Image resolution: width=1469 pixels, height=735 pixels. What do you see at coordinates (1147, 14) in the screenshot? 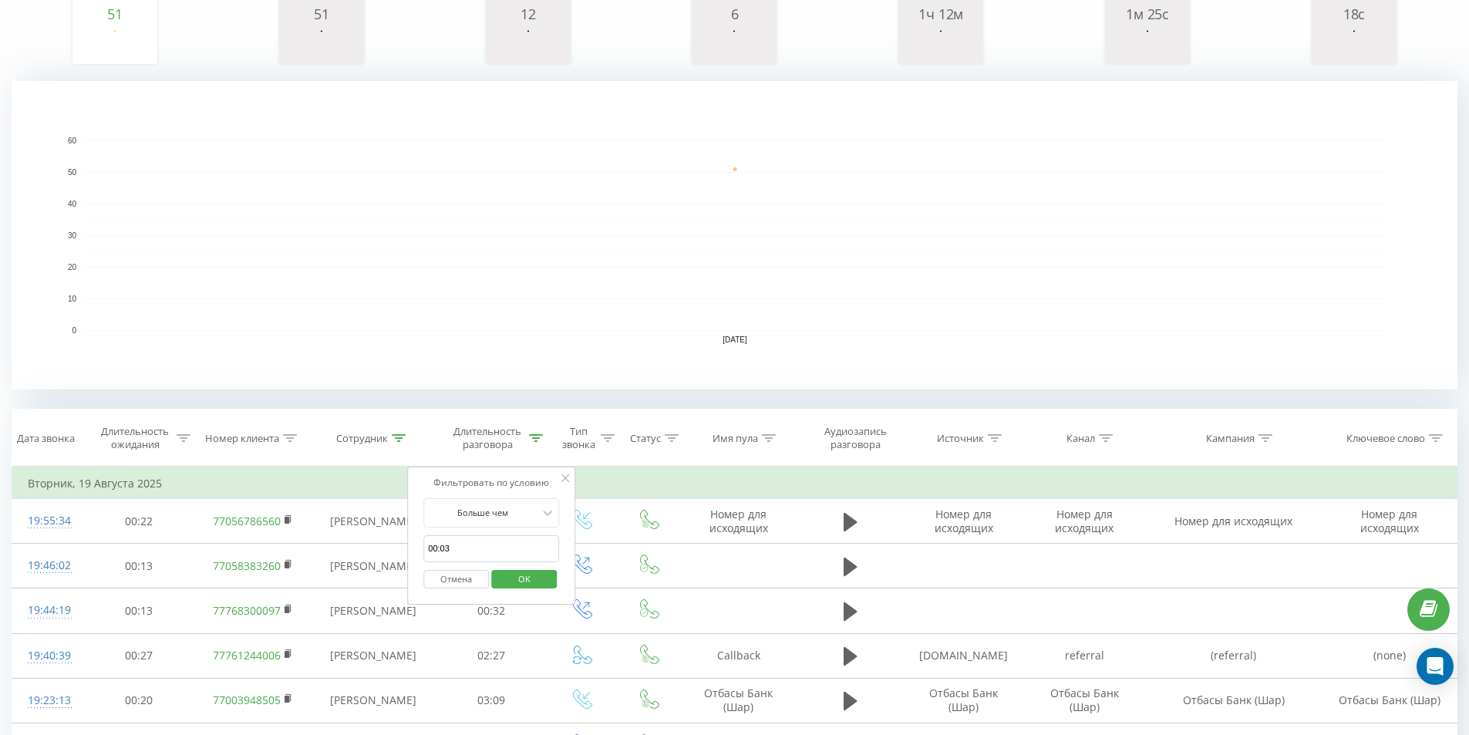
I see `div: 1м 25с` at bounding box center [1147, 14].